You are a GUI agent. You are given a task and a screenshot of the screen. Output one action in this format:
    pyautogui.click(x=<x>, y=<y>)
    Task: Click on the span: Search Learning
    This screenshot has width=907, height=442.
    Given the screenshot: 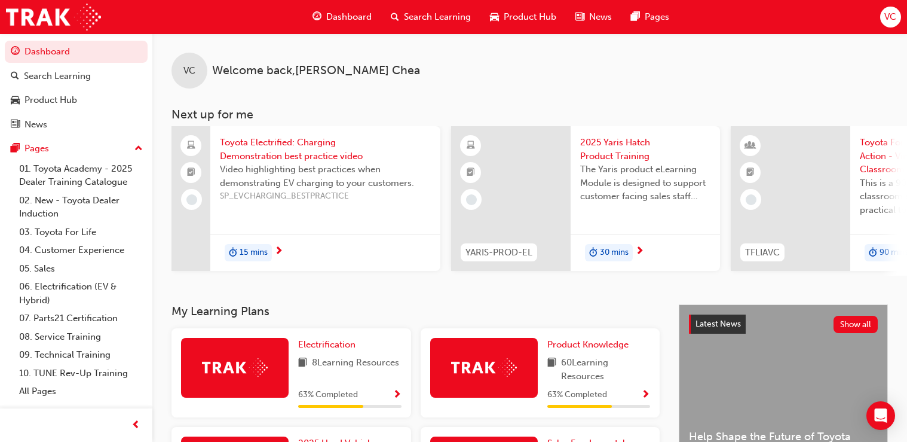 What is the action you would take?
    pyautogui.click(x=437, y=17)
    